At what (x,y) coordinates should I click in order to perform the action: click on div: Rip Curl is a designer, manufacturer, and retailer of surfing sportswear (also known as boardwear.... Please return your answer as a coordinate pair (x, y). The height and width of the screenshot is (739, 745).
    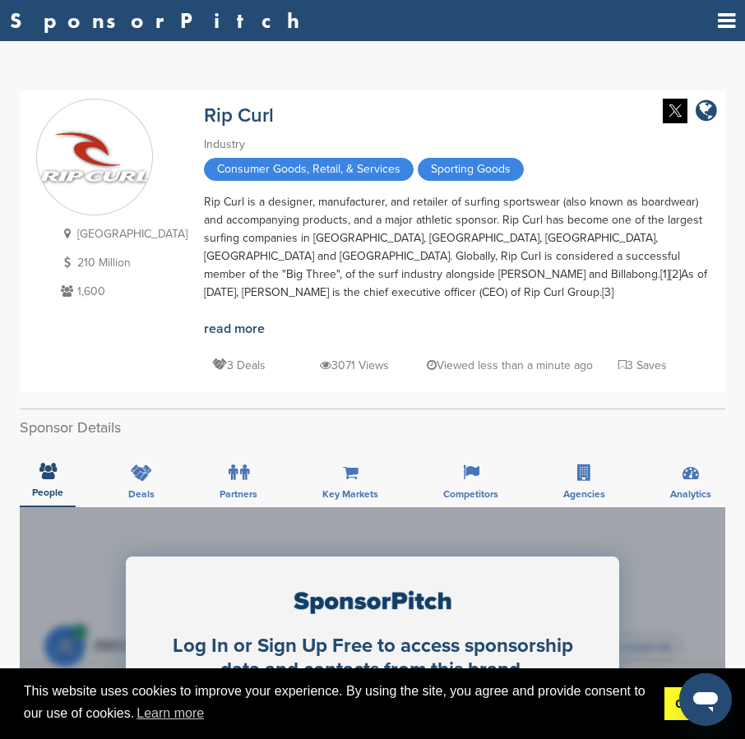
    Looking at the image, I should click on (456, 266).